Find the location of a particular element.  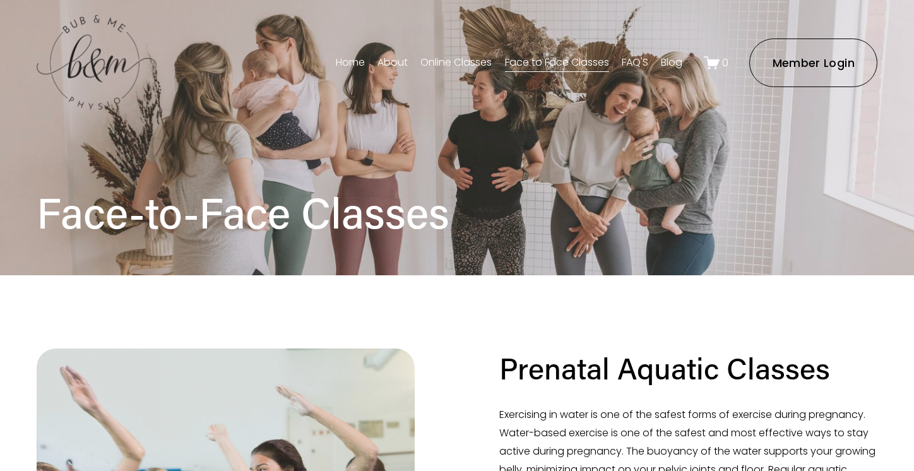

span: 0 is located at coordinates (726, 63).